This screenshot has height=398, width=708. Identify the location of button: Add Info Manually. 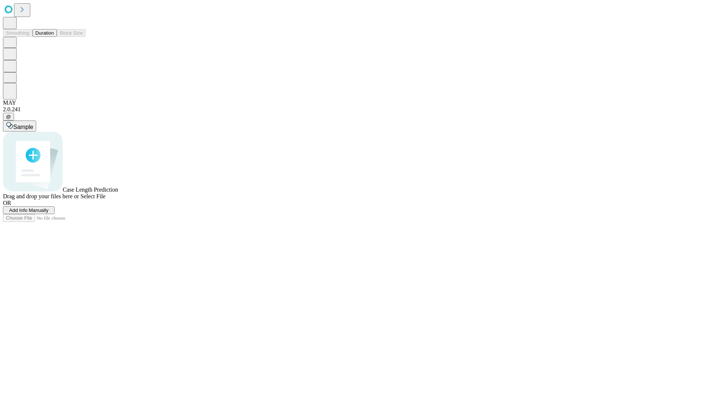
(29, 210).